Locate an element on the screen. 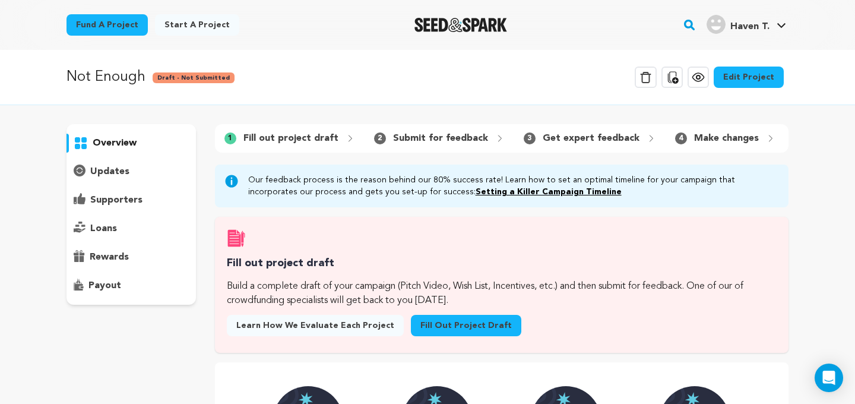  button: updates is located at coordinates (131, 172).